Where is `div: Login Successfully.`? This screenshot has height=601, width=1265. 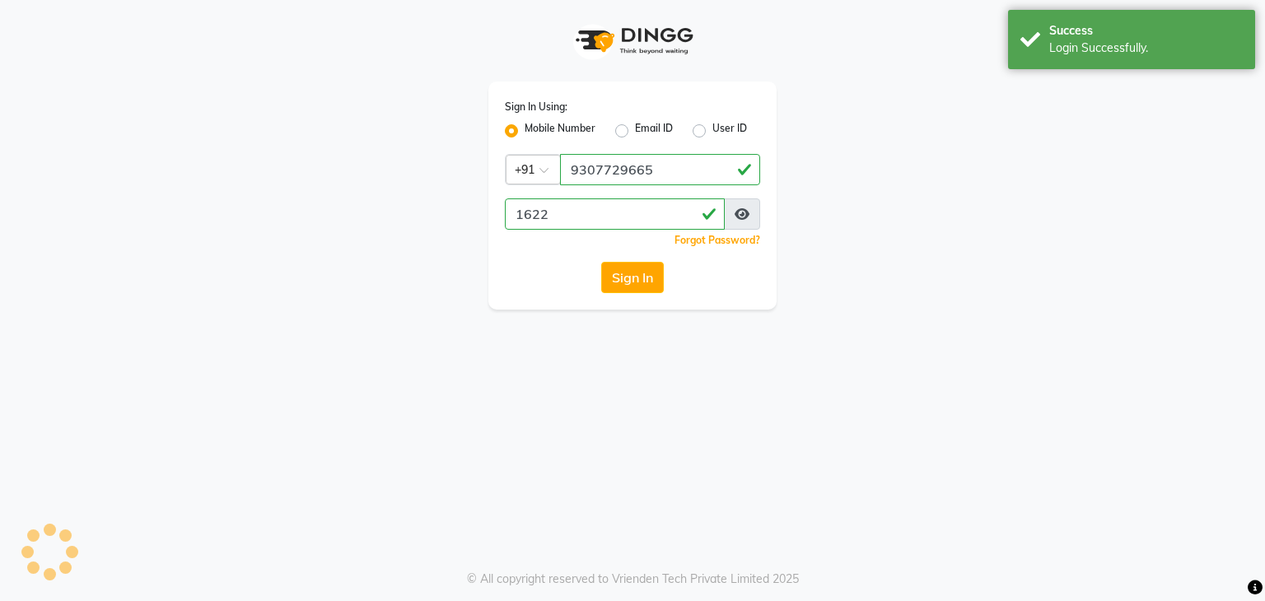 div: Login Successfully. is located at coordinates (1146, 48).